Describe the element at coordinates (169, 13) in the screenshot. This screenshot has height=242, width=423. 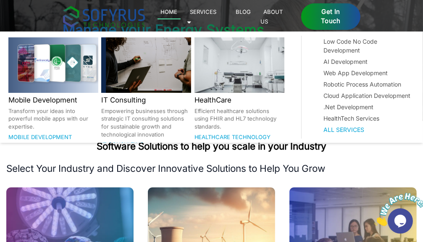
I see `a: Home` at that location.